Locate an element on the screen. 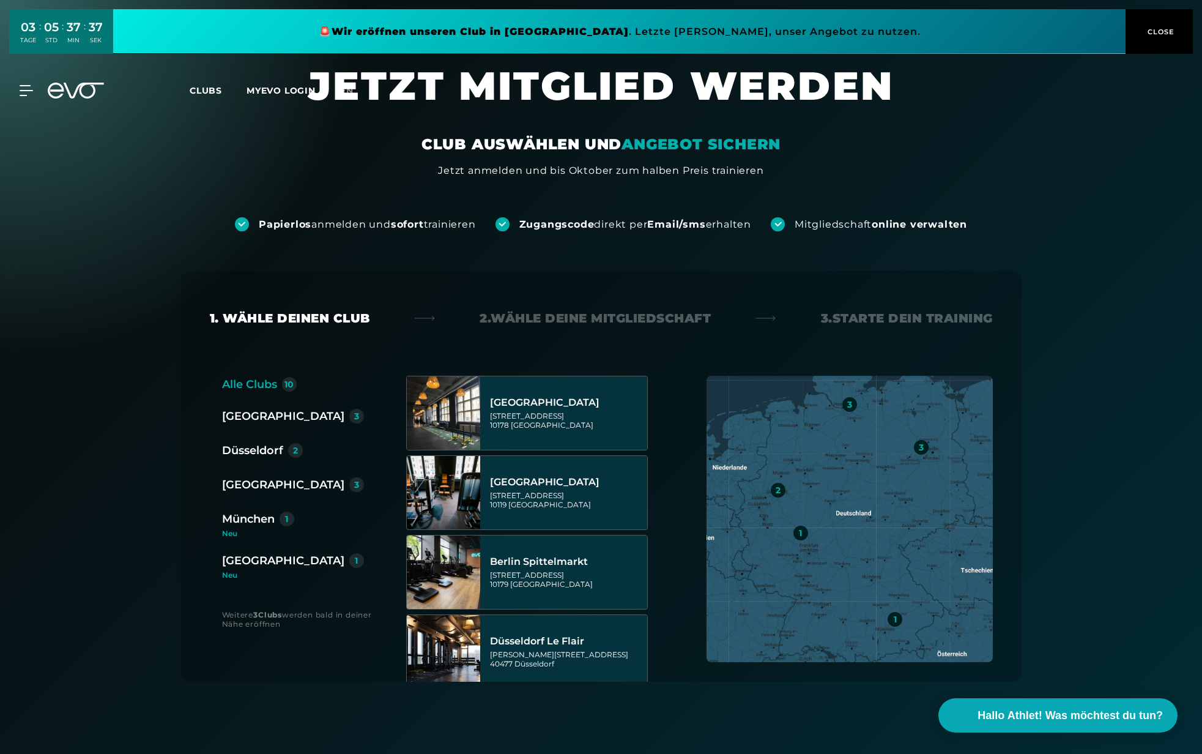  strong: Zugangscode is located at coordinates (557, 224).